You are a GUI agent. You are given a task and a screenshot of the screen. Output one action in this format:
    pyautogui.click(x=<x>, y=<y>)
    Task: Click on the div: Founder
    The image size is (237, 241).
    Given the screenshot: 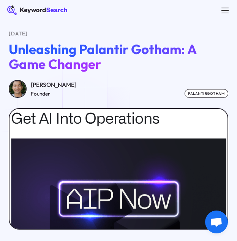 What is the action you would take?
    pyautogui.click(x=54, y=94)
    